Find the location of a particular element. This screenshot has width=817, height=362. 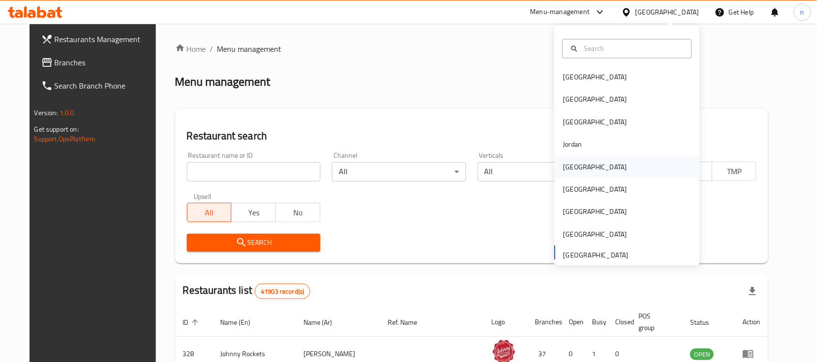

div: Menu is located at coordinates (752, 354).